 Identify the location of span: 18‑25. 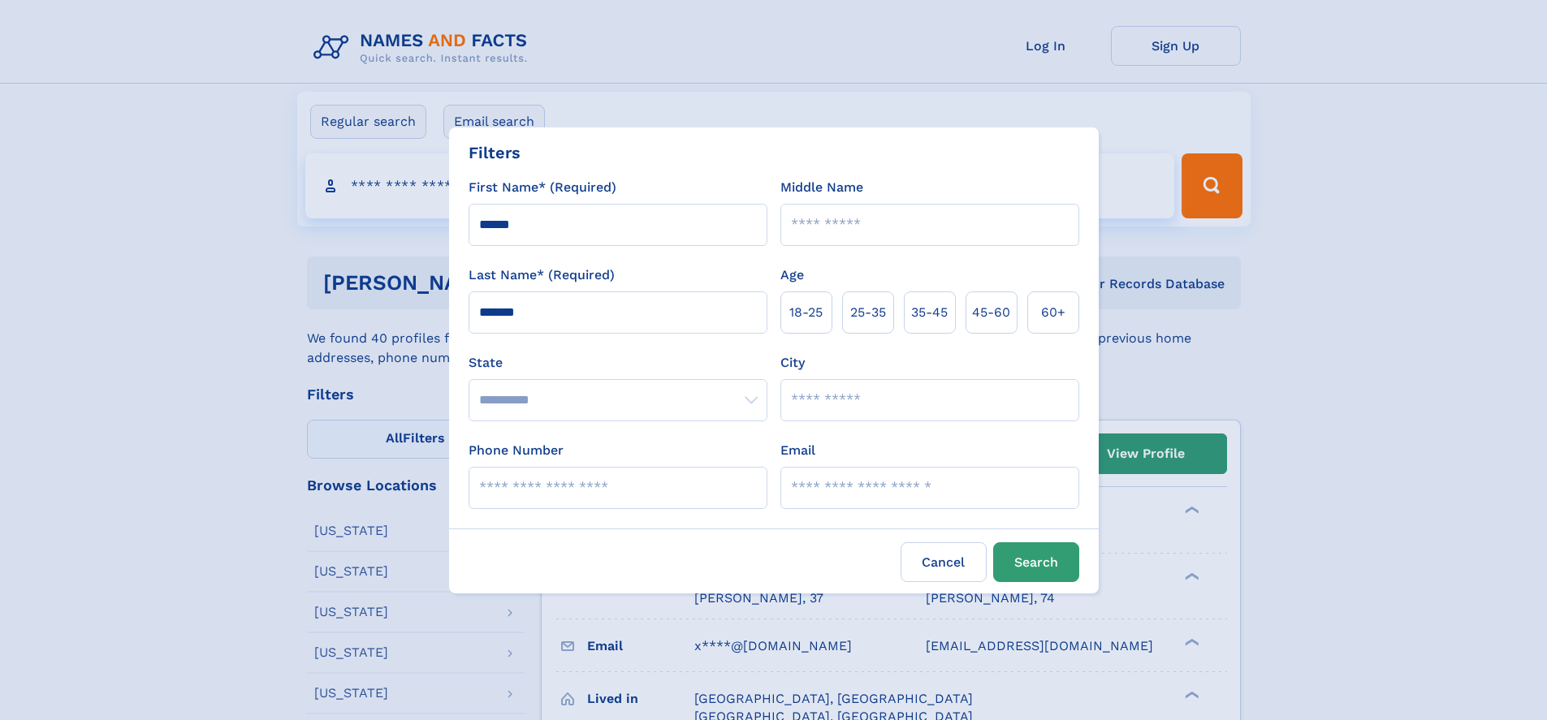
(805, 313).